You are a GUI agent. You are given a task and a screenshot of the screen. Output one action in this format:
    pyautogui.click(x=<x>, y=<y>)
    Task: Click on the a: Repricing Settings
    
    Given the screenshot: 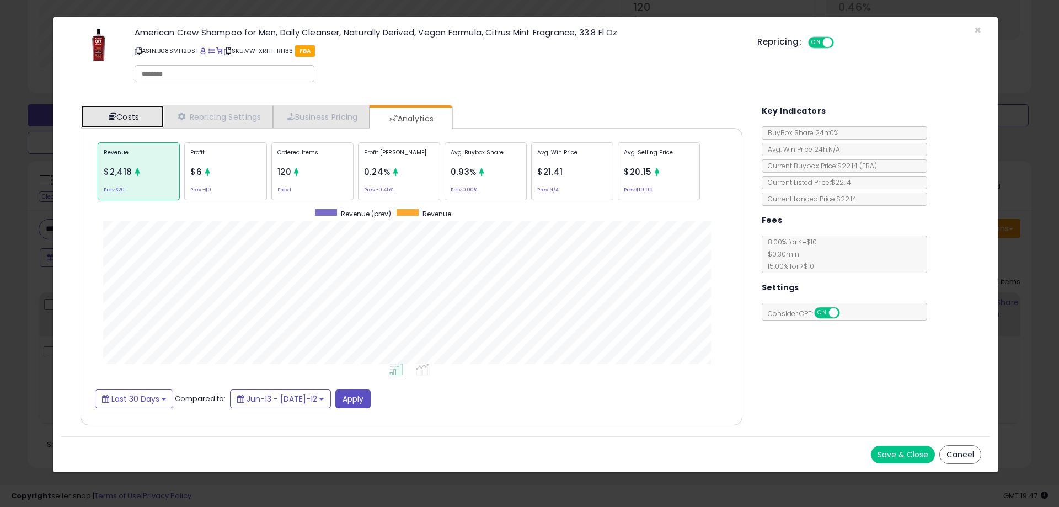 What is the action you would take?
    pyautogui.click(x=218, y=116)
    